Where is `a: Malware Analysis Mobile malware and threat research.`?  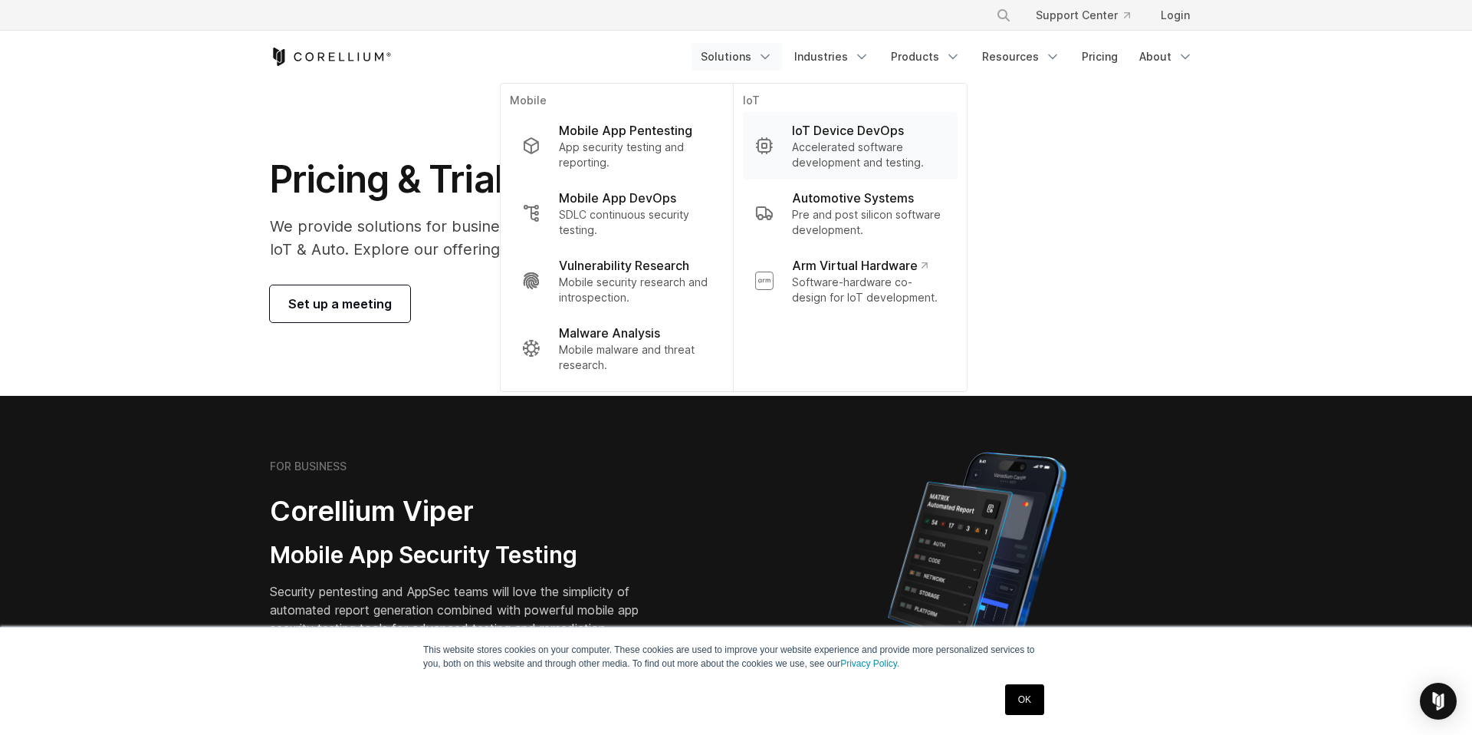
a: Malware Analysis Mobile malware and threat research. is located at coordinates (617, 348).